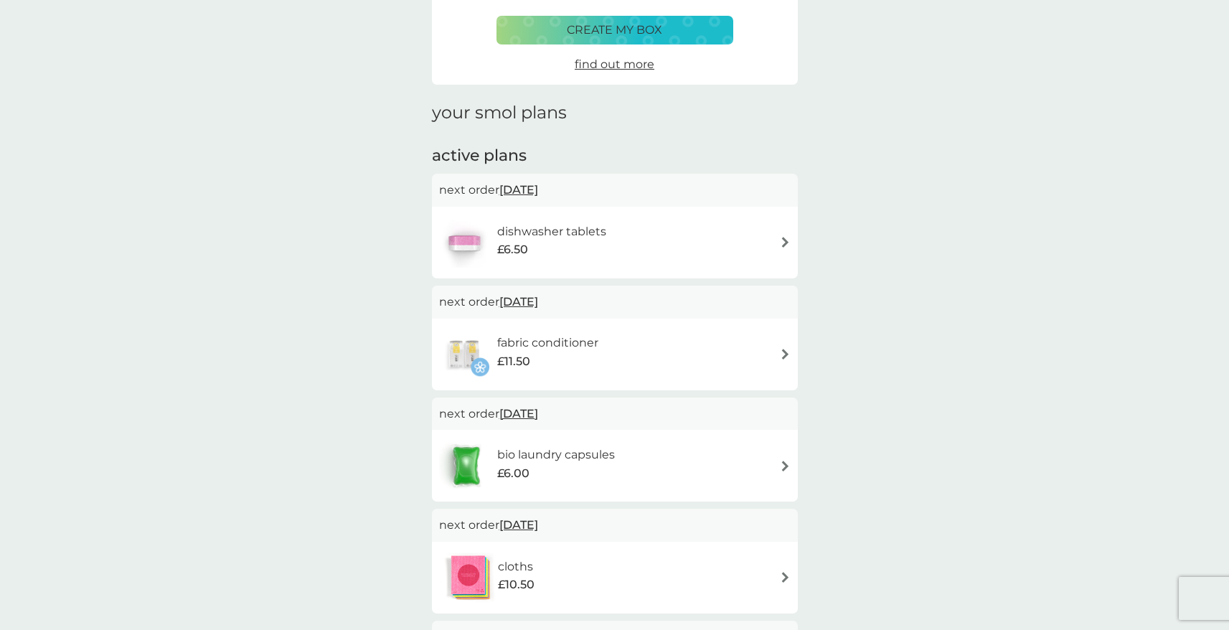 The width and height of the screenshot is (1229, 630). What do you see at coordinates (464, 354) in the screenshot?
I see `img: fabric conditioner` at bounding box center [464, 354].